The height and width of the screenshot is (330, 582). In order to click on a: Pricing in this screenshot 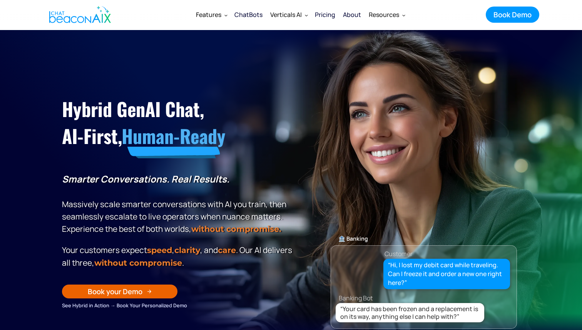, I will do `click(325, 15)`.